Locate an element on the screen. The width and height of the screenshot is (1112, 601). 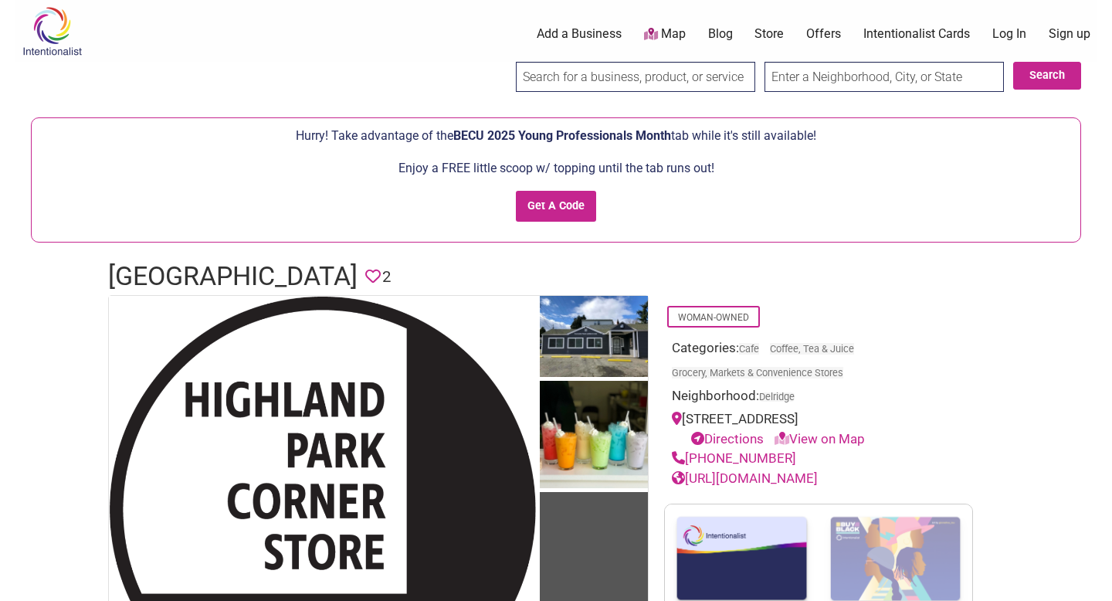
a: Add a Business is located at coordinates (579, 34).